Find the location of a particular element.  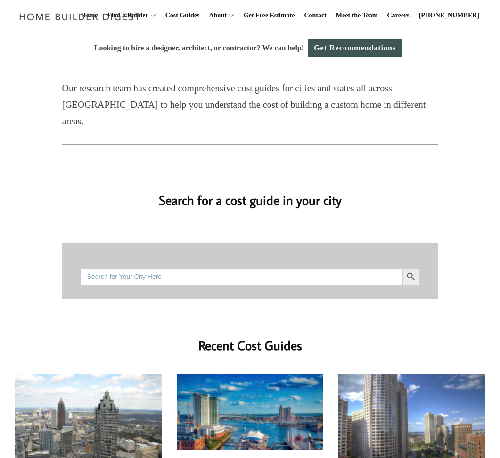

a: Careers is located at coordinates (398, 16).